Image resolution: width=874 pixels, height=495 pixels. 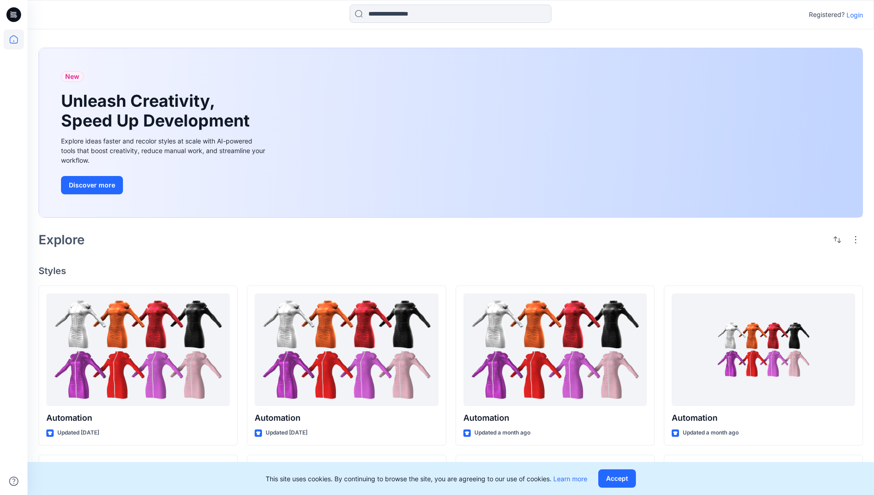 I want to click on a: Learn more, so click(x=570, y=479).